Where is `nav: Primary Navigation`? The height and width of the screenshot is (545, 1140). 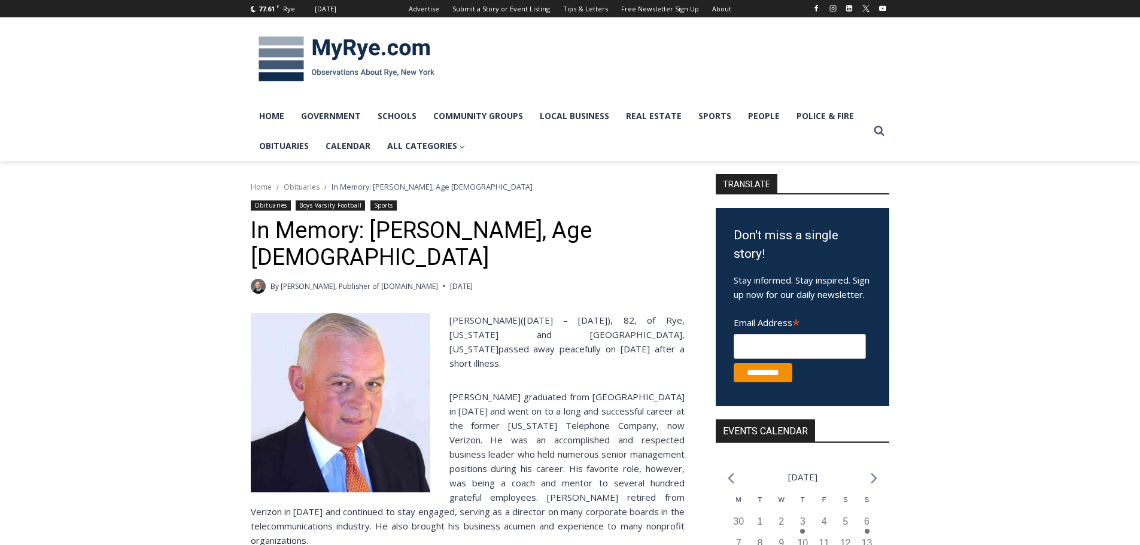 nav: Primary Navigation is located at coordinates (560, 131).